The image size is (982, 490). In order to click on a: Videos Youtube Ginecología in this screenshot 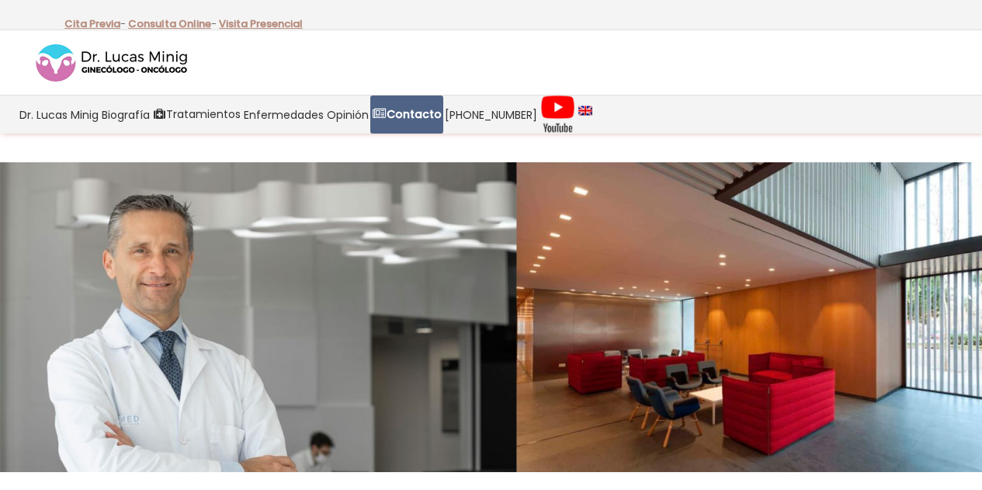, I will do `click(558, 114)`.